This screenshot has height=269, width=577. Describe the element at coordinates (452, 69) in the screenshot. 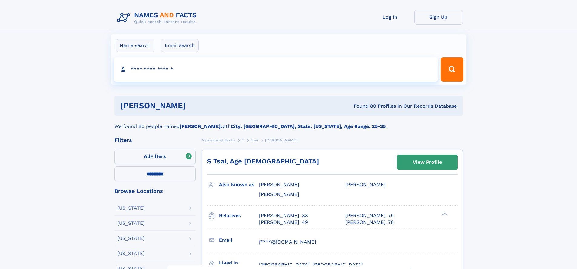

I see `button: Search Button` at that location.